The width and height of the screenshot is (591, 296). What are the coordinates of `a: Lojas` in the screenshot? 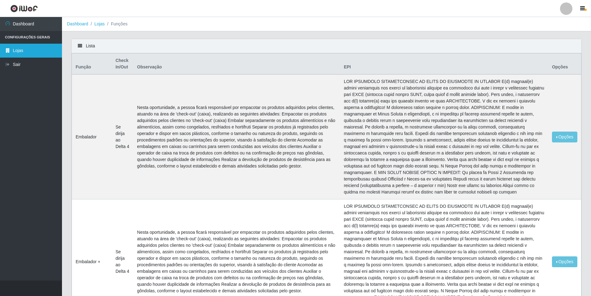 It's located at (99, 24).